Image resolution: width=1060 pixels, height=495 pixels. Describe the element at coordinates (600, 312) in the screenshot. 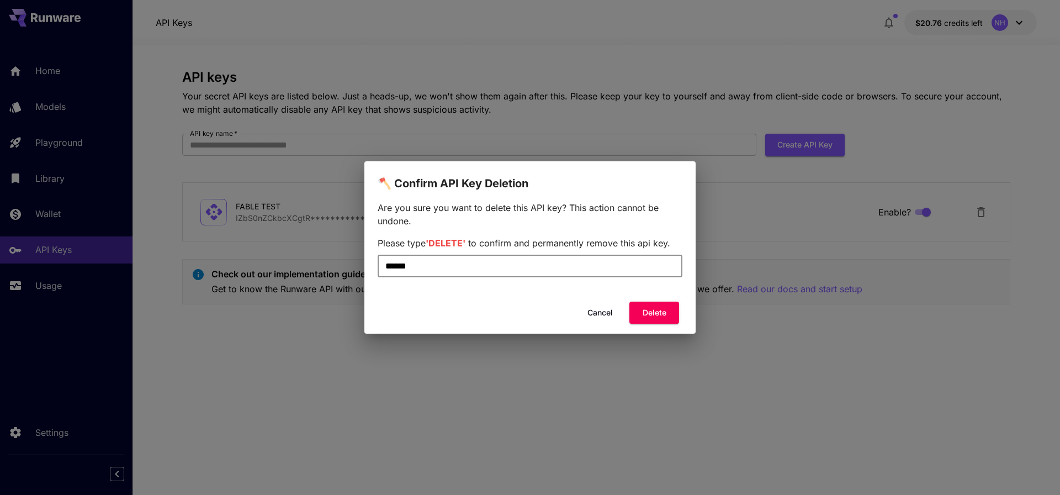

I see `button: Cancel` at that location.